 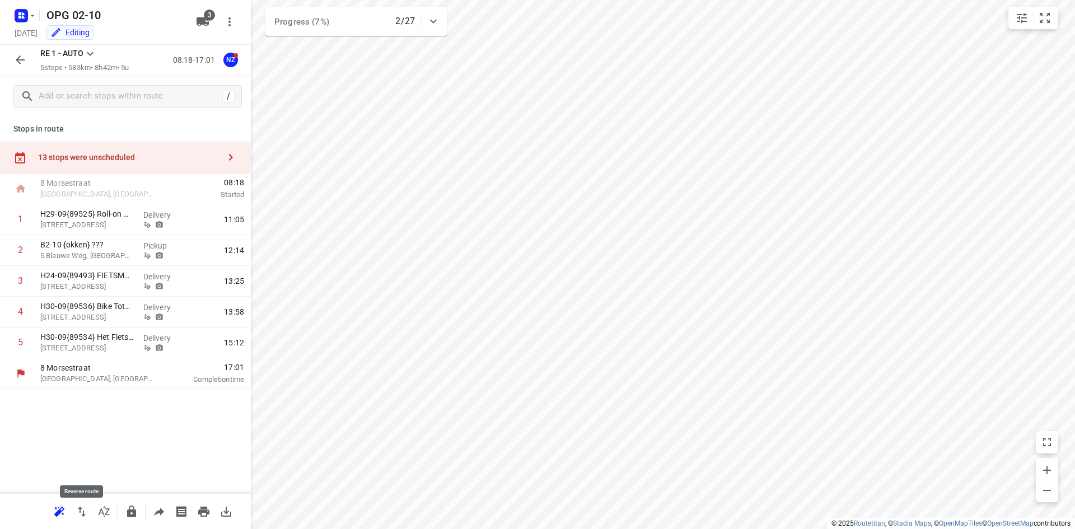 I want to click on p: H30-09{89534} Het Fietsenhuis, so click(x=87, y=337).